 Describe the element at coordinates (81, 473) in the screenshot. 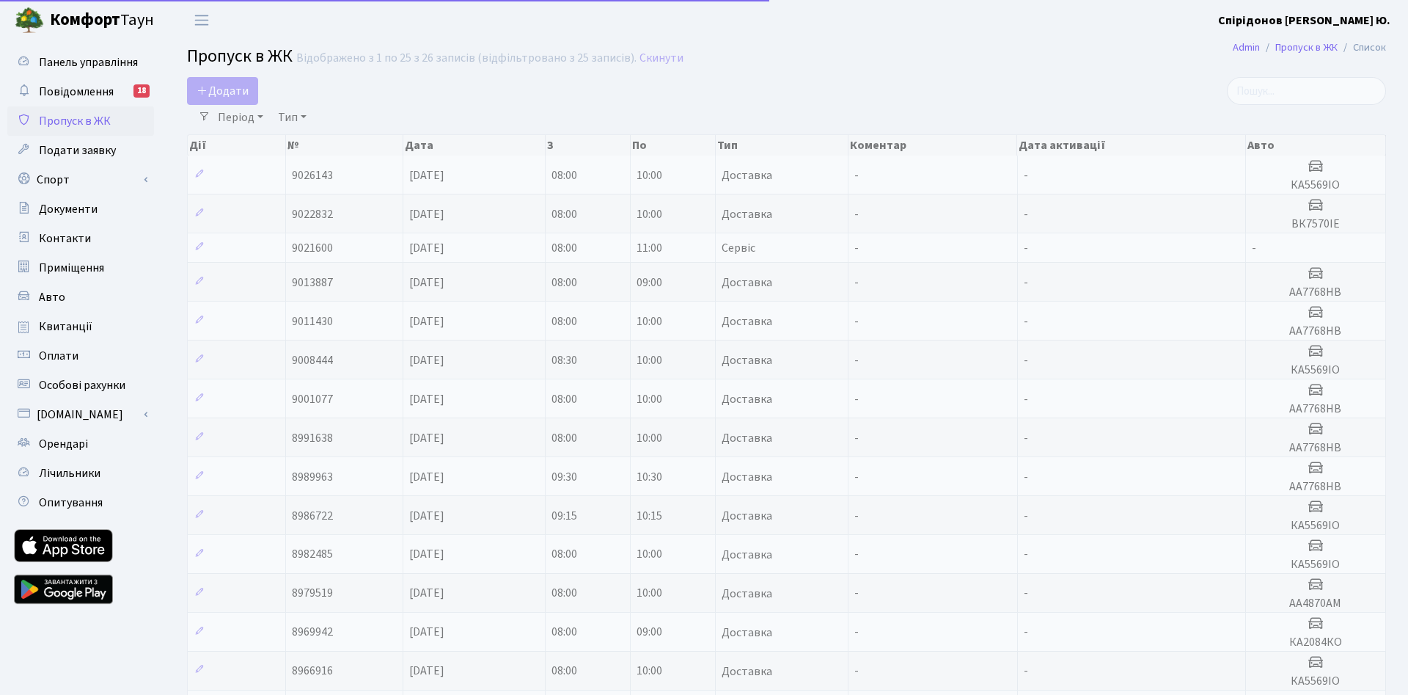

I see `a: Лічильники` at that location.